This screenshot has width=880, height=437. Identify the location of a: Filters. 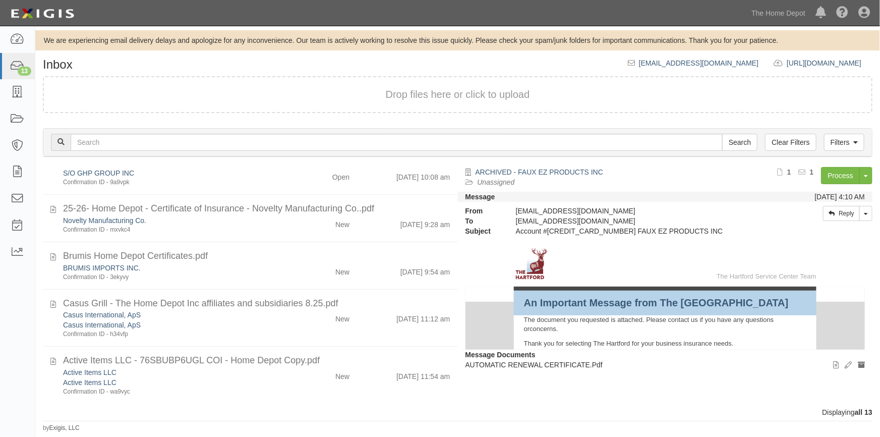
(844, 142).